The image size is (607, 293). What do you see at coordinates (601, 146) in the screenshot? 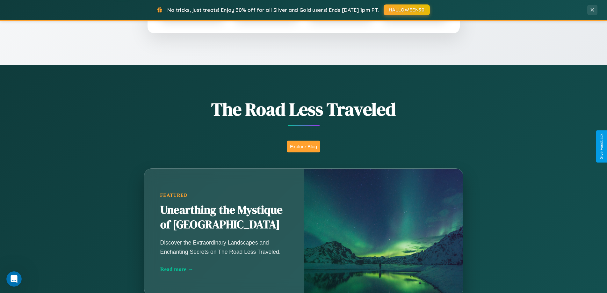
I see `div: Give Feedback` at bounding box center [601, 146].